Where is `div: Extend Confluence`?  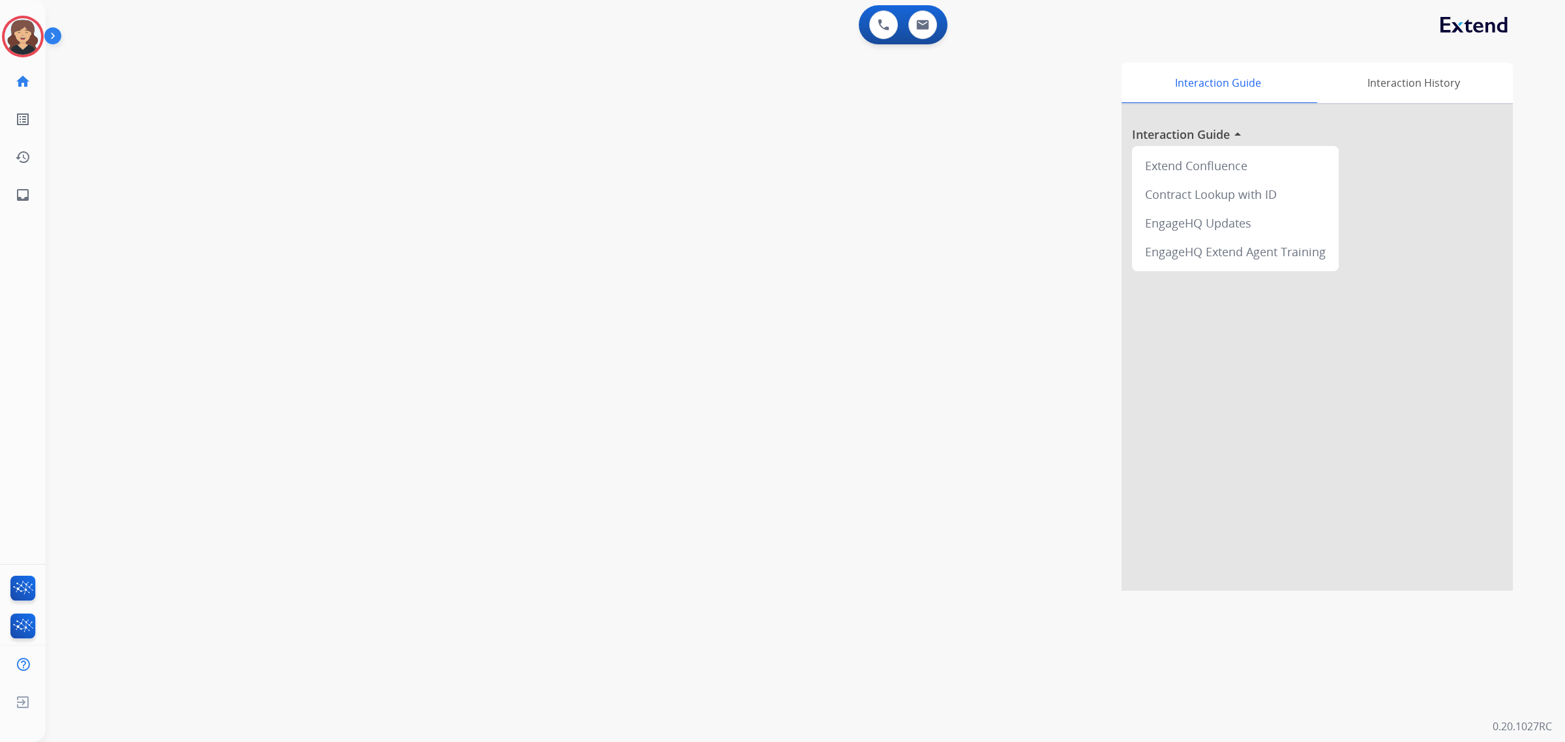
div: Extend Confluence is located at coordinates (1235, 166).